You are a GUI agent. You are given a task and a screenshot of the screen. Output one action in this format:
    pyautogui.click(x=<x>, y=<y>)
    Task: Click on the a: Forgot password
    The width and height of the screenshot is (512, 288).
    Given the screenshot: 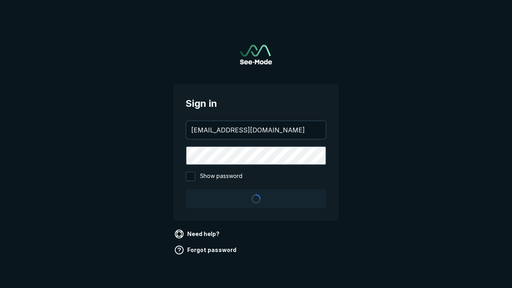 What is the action you would take?
    pyautogui.click(x=206, y=250)
    